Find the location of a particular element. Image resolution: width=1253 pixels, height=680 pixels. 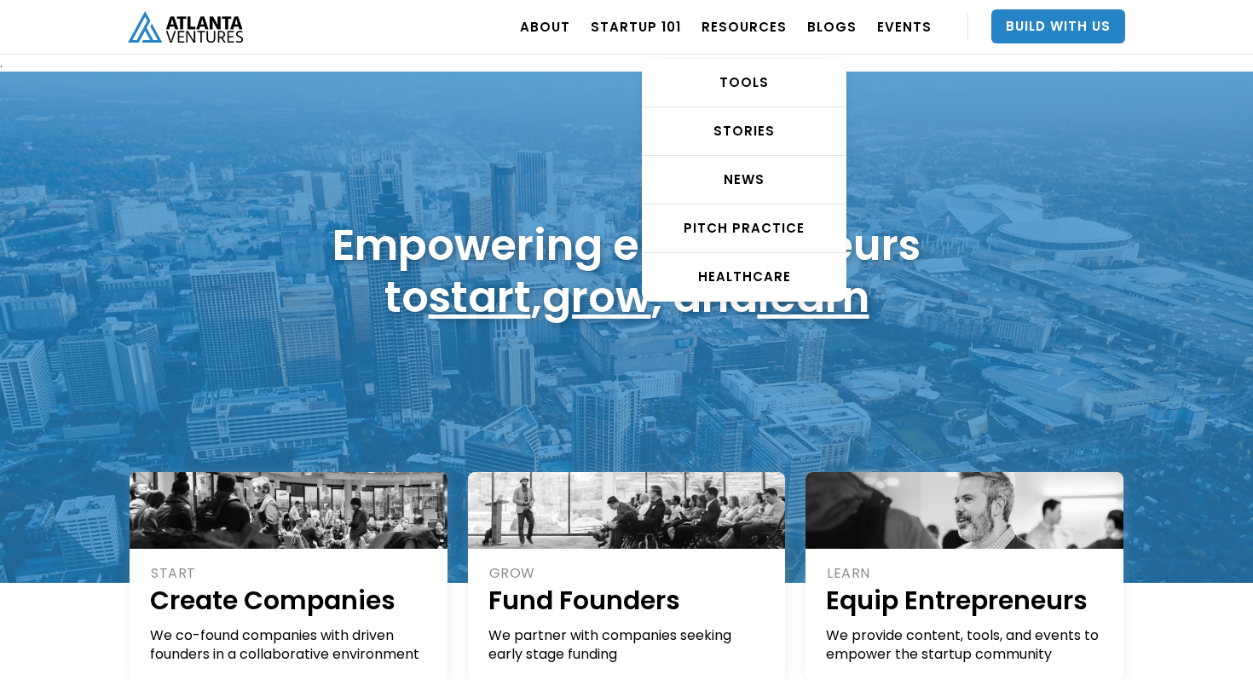

a: learn is located at coordinates (813, 297).